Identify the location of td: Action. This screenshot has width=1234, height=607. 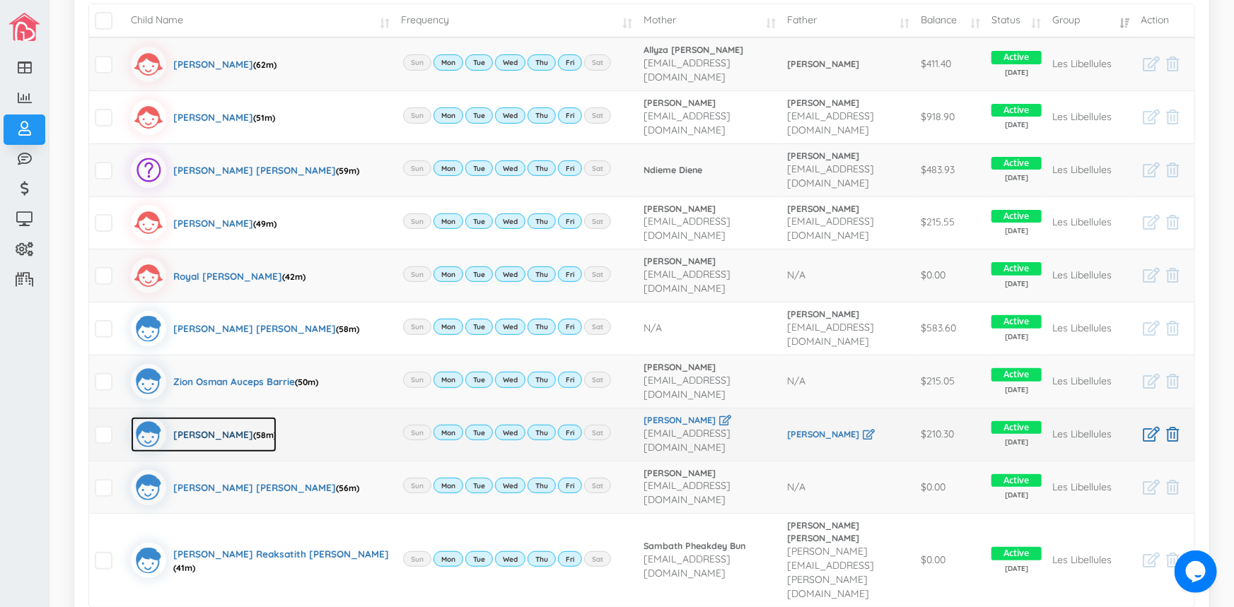
(1164, 21).